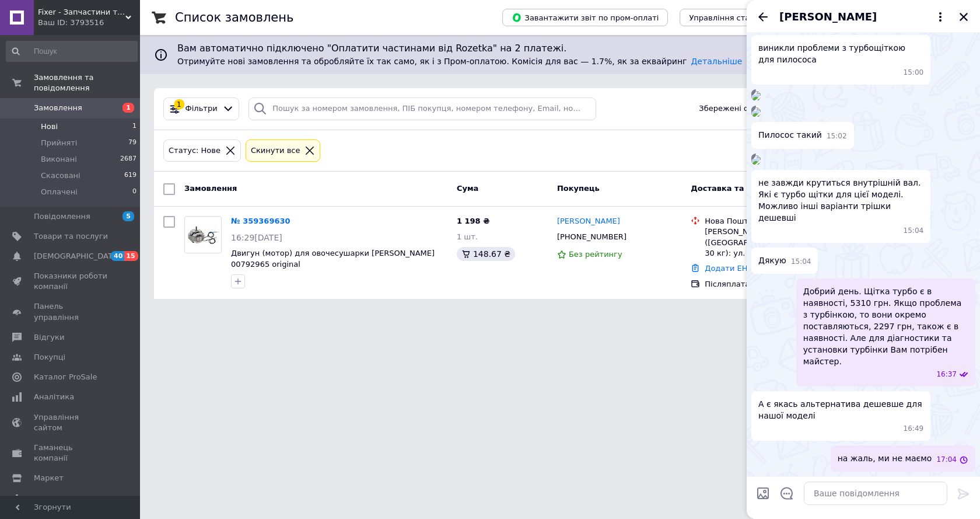 This screenshot has height=519, width=980. I want to click on h1: Список замовлень, so click(234, 18).